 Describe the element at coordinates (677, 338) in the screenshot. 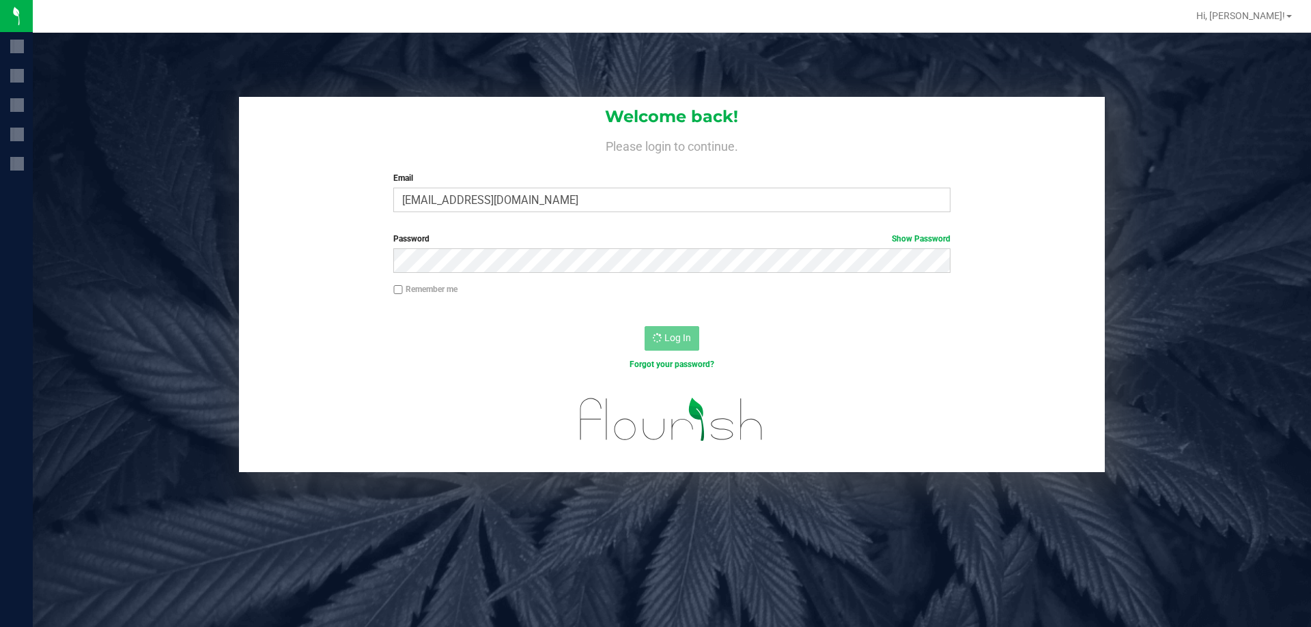

I see `span: Log In` at that location.